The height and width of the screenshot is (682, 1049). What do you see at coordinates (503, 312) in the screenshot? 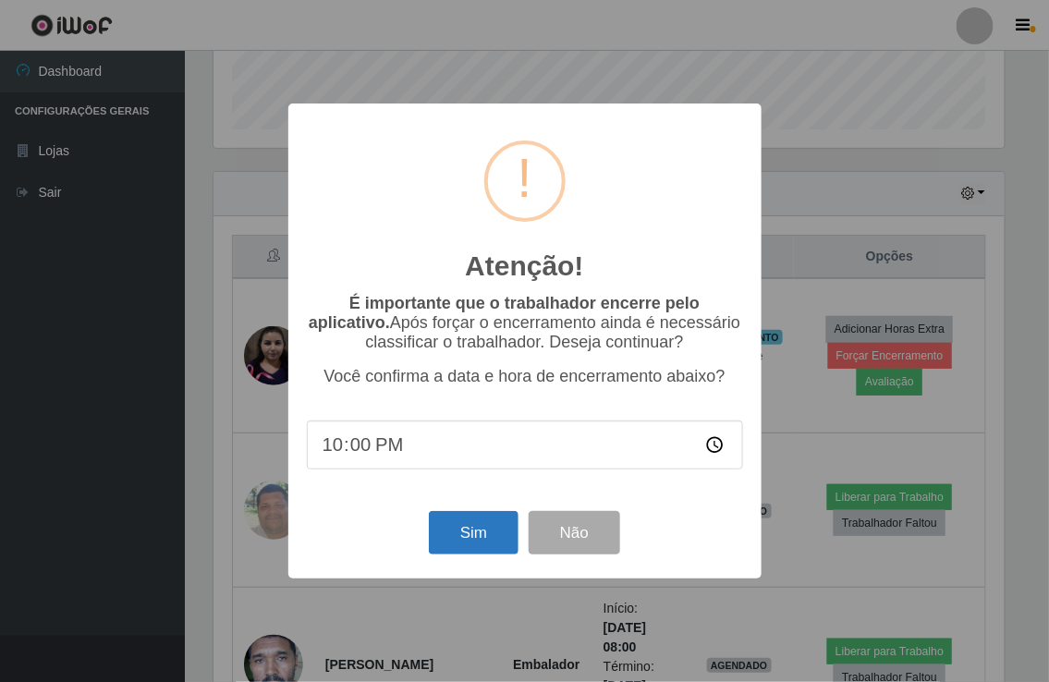
I see `b: É importante que o trabalhador encerre pelo aplicativo.` at bounding box center [503, 312].